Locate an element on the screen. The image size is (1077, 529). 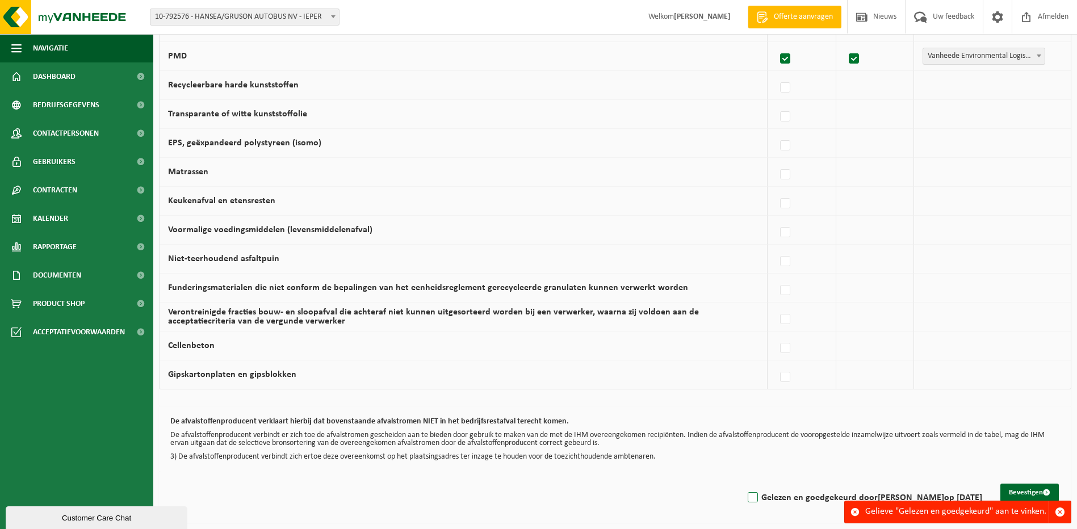
span: Gebruikers is located at coordinates (54, 162).